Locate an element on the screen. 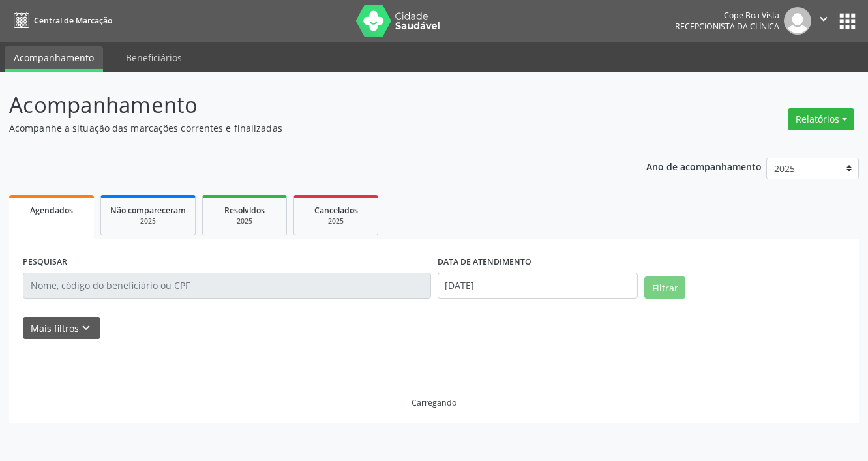  span: Cancelados is located at coordinates (336, 210).